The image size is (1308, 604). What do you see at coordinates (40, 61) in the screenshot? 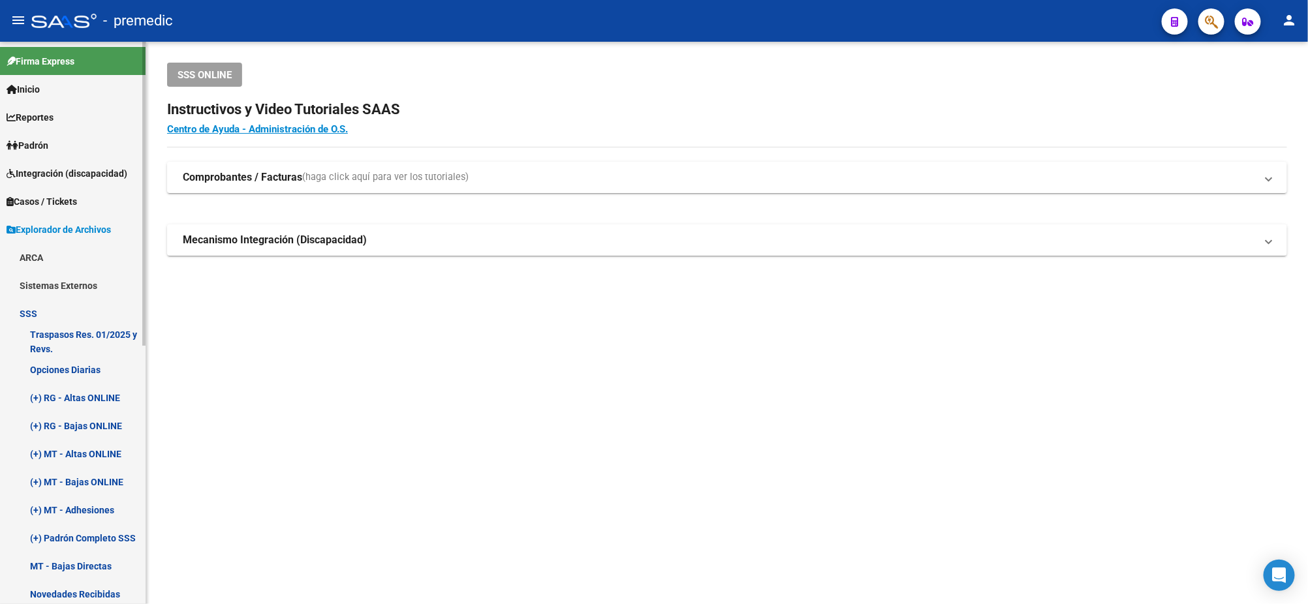
I see `span: Firma Express` at bounding box center [40, 61].